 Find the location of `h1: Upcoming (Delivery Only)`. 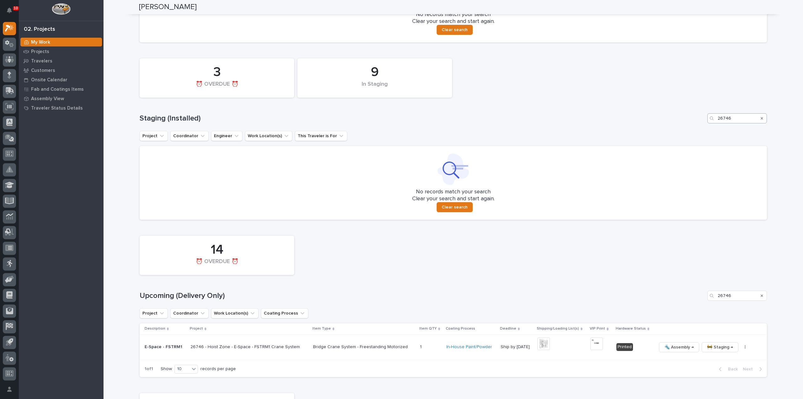

h1: Upcoming (Delivery Only) is located at coordinates (422, 295).